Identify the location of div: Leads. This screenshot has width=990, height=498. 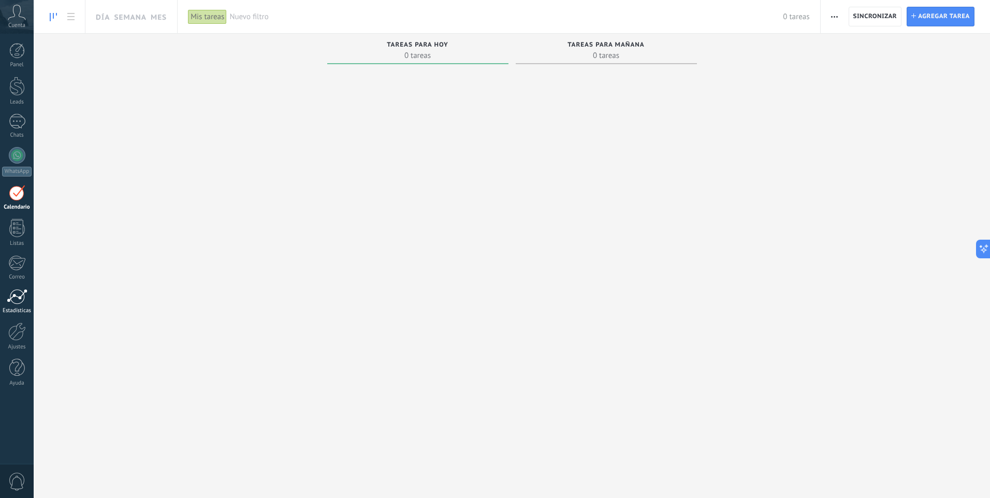
(17, 102).